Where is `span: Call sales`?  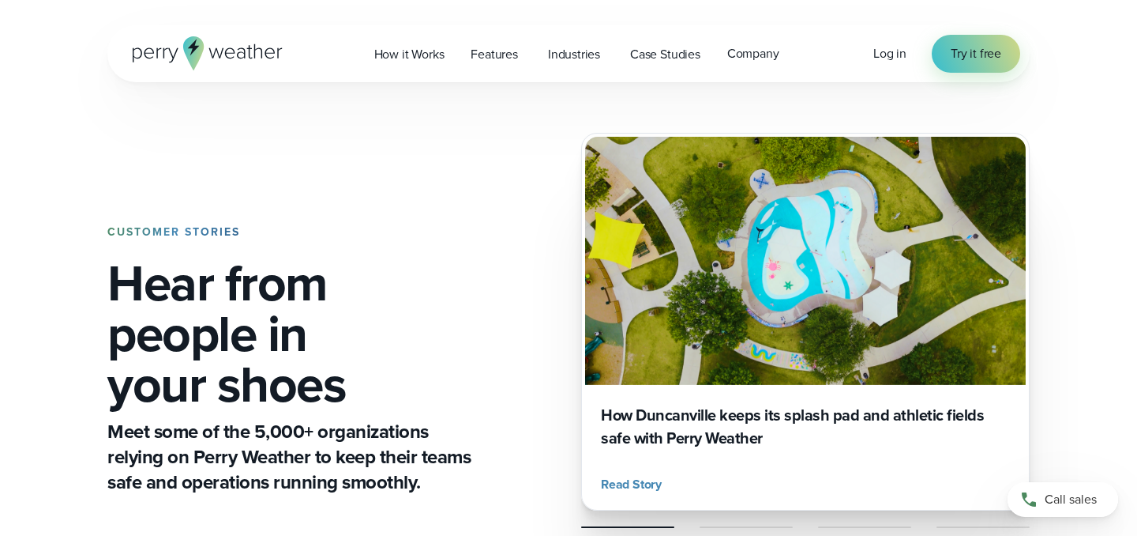 span: Call sales is located at coordinates (1071, 499).